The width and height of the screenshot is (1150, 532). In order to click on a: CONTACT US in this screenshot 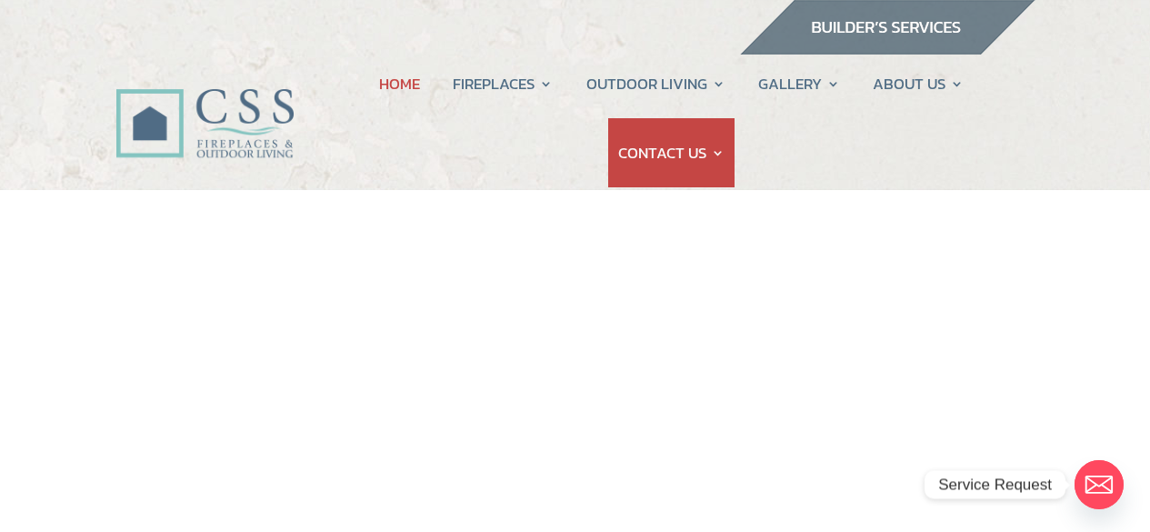, I will do `click(671, 153)`.